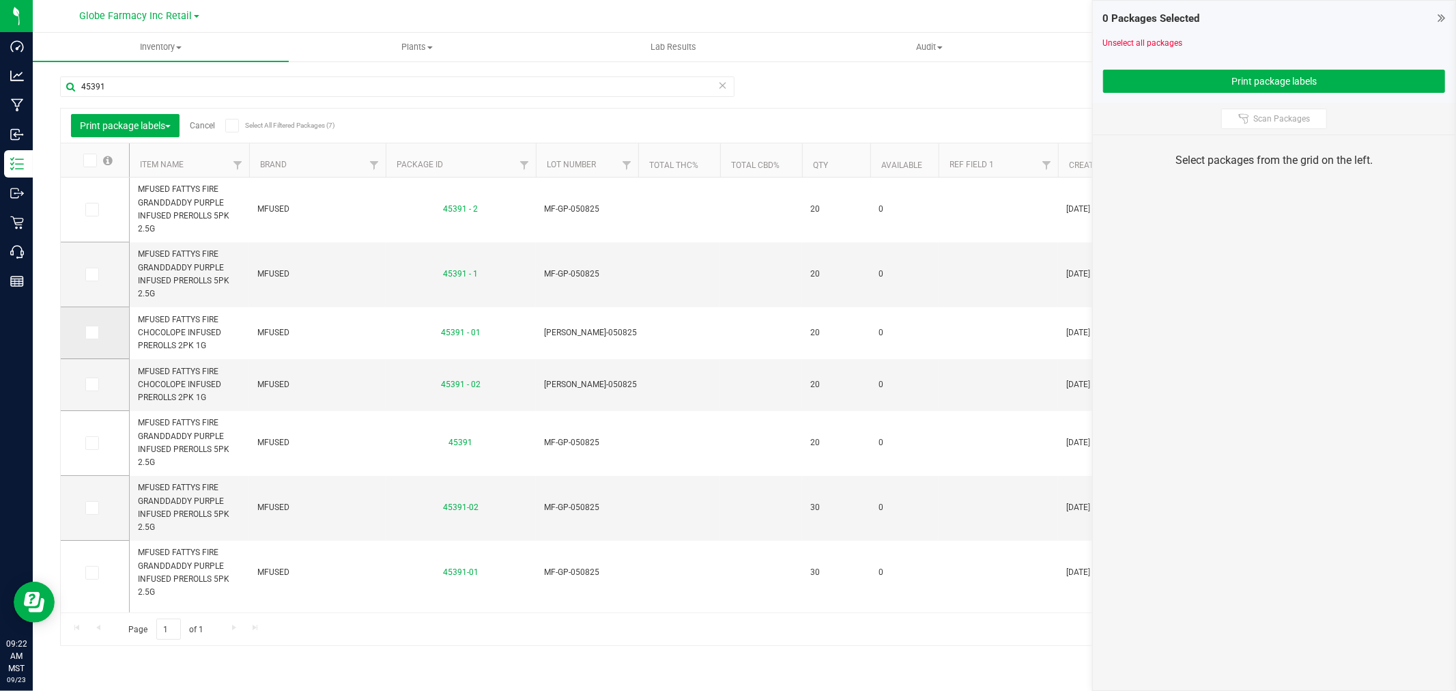 The height and width of the screenshot is (691, 1456). I want to click on inline-svg: Call Center, so click(17, 252).